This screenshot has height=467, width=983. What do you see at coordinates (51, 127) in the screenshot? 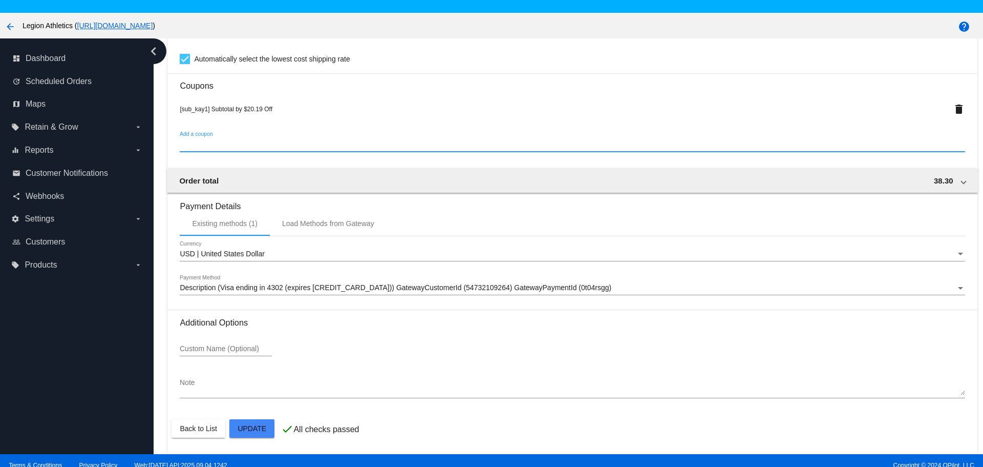
I see `span: Retain & Grow` at bounding box center [51, 127].